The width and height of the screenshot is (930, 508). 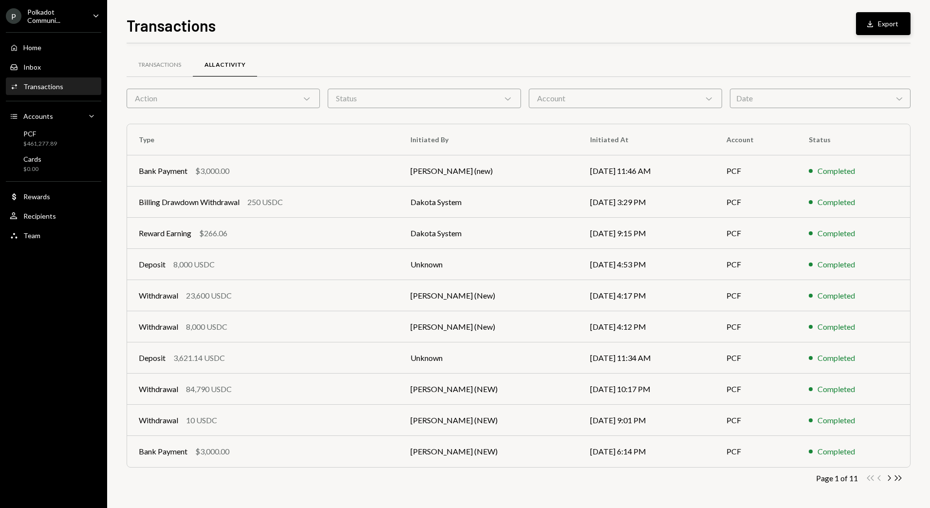 I want to click on div: Team, so click(x=32, y=235).